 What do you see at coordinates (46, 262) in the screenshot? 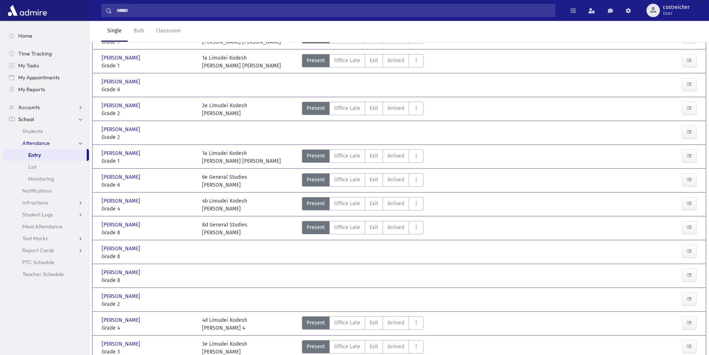
I see `a: PTC Schedule` at bounding box center [46, 262].